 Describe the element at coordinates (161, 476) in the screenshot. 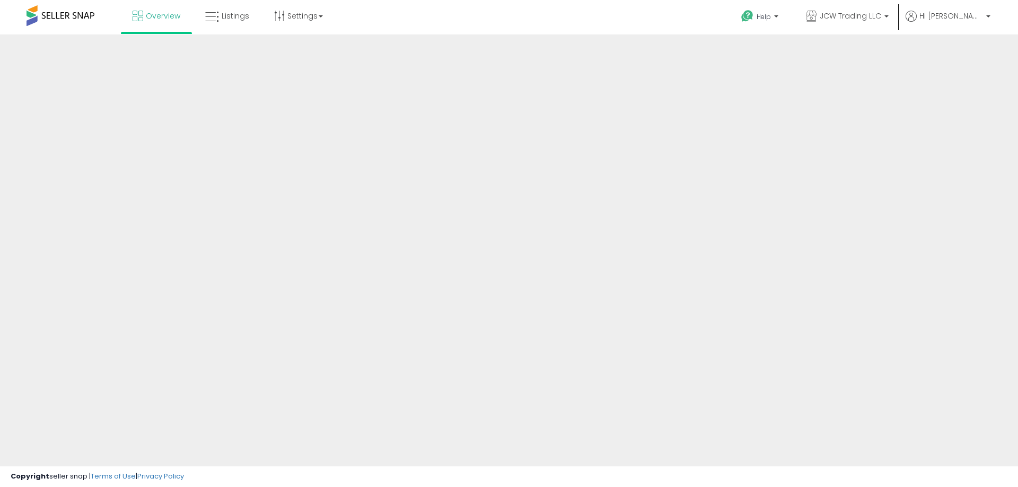

I see `a: Privacy Policy` at that location.